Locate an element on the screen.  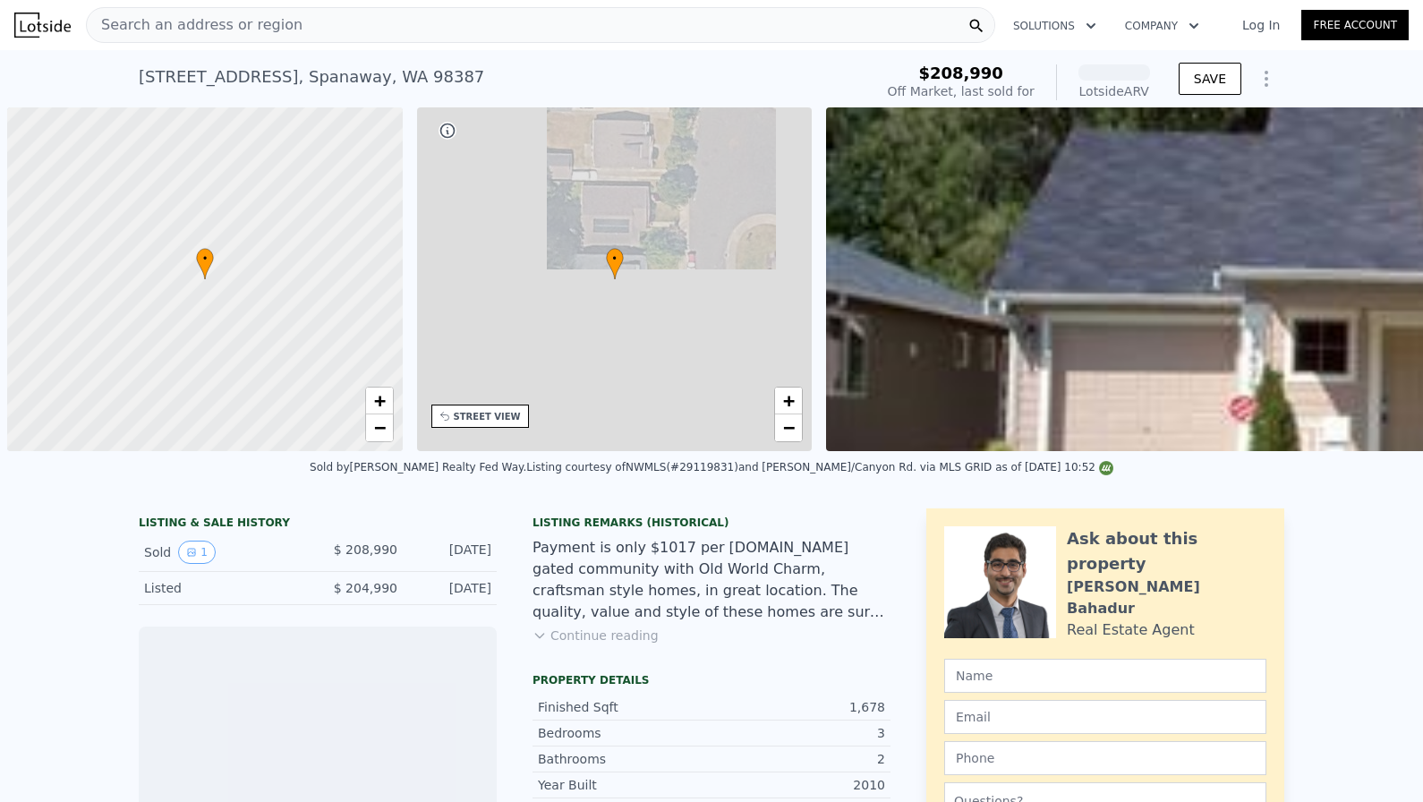
div: Property details is located at coordinates (711, 680).